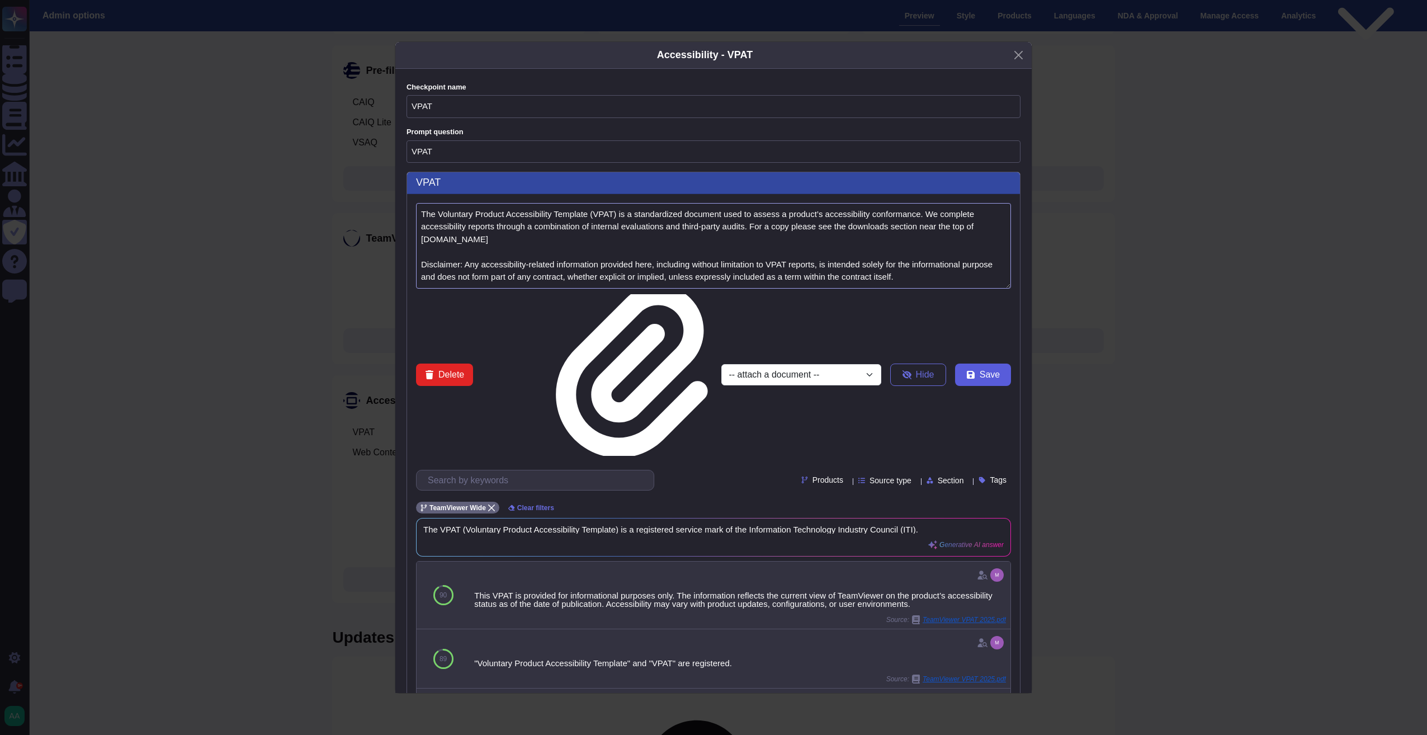 Image resolution: width=1427 pixels, height=735 pixels. Describe the element at coordinates (714, 246) in the screenshot. I see `textarea: The Voluntary Product Accessibility Template (VPAT) is a standardized document used to assess a p...` at that location.